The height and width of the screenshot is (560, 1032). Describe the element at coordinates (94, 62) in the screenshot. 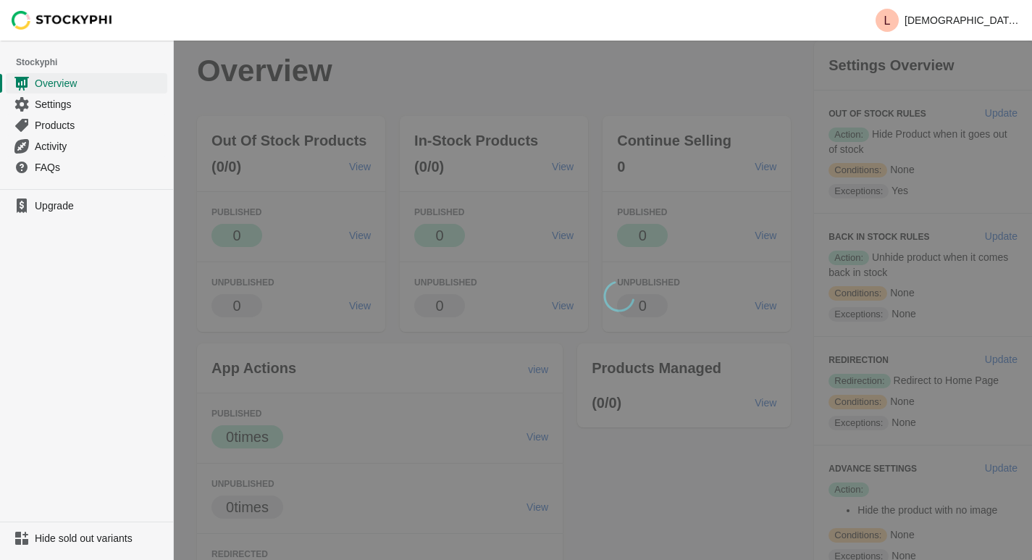

I see `span: Stockyphi` at that location.